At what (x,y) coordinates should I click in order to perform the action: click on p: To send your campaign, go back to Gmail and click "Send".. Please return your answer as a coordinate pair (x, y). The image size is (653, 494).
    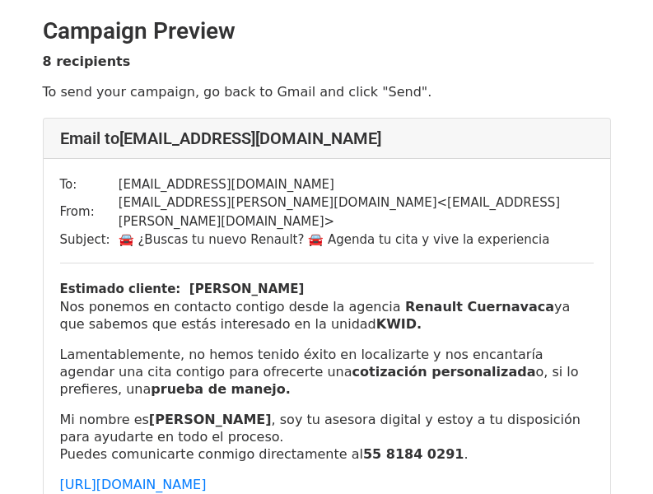
    Looking at the image, I should click on (327, 91).